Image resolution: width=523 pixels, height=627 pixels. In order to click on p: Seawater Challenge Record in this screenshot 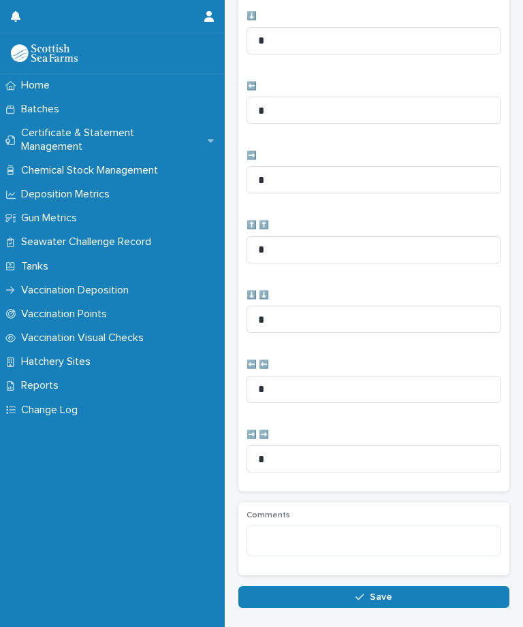, I will do `click(88, 242)`.